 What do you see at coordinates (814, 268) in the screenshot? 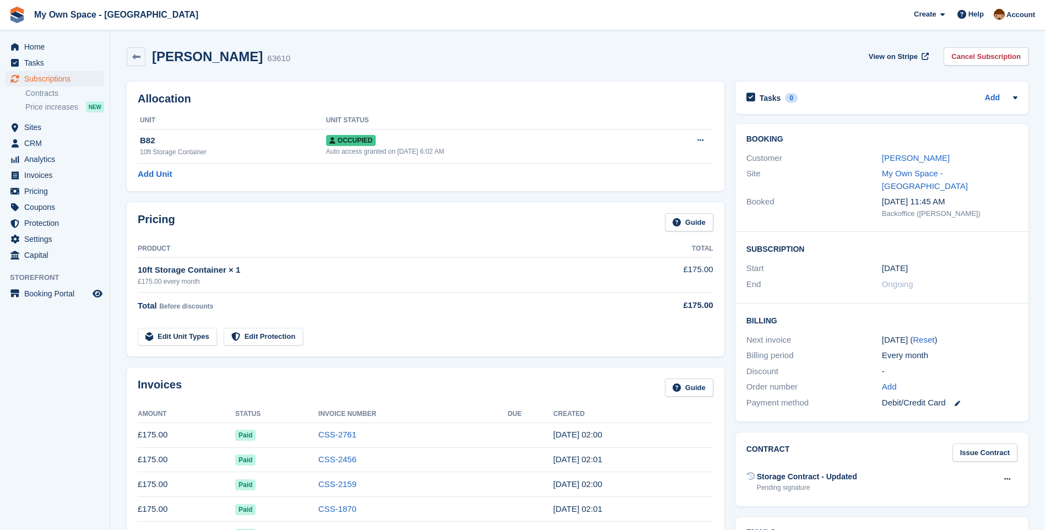
I see `div: Start` at bounding box center [814, 268].